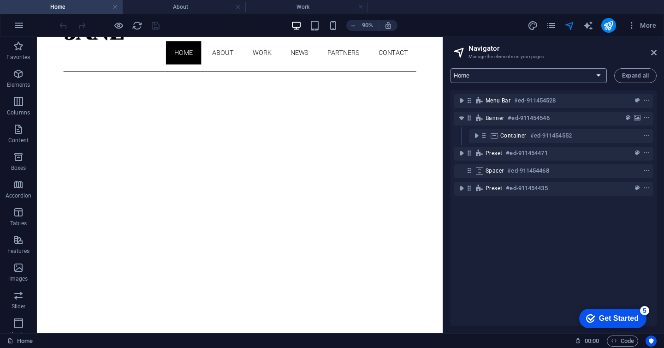  Describe the element at coordinates (527, 153) in the screenshot. I see `h6: #ed-911454471` at that location.